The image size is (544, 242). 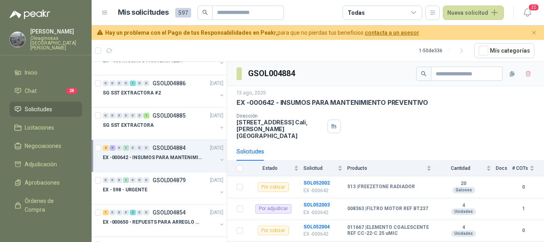 What do you see at coordinates (443, 51) in the screenshot?
I see `div: 1 - 50 de 336` at bounding box center [443, 51].